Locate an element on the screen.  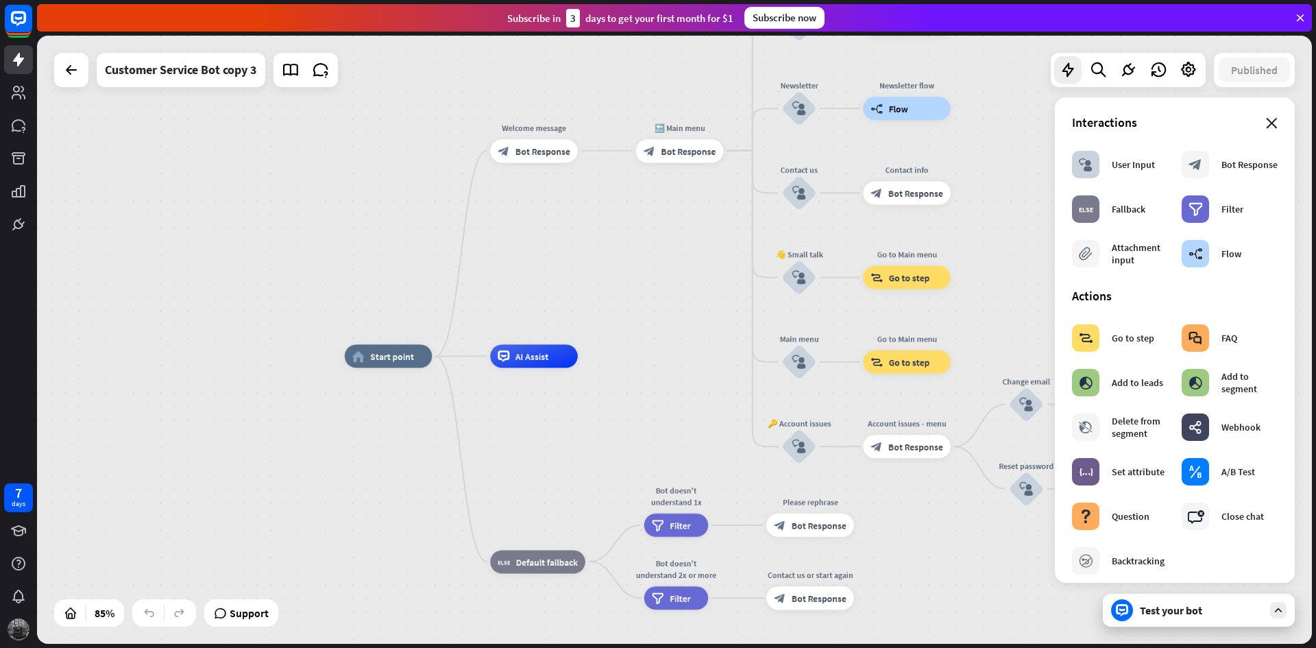
div: Bot Response is located at coordinates (1250, 165).